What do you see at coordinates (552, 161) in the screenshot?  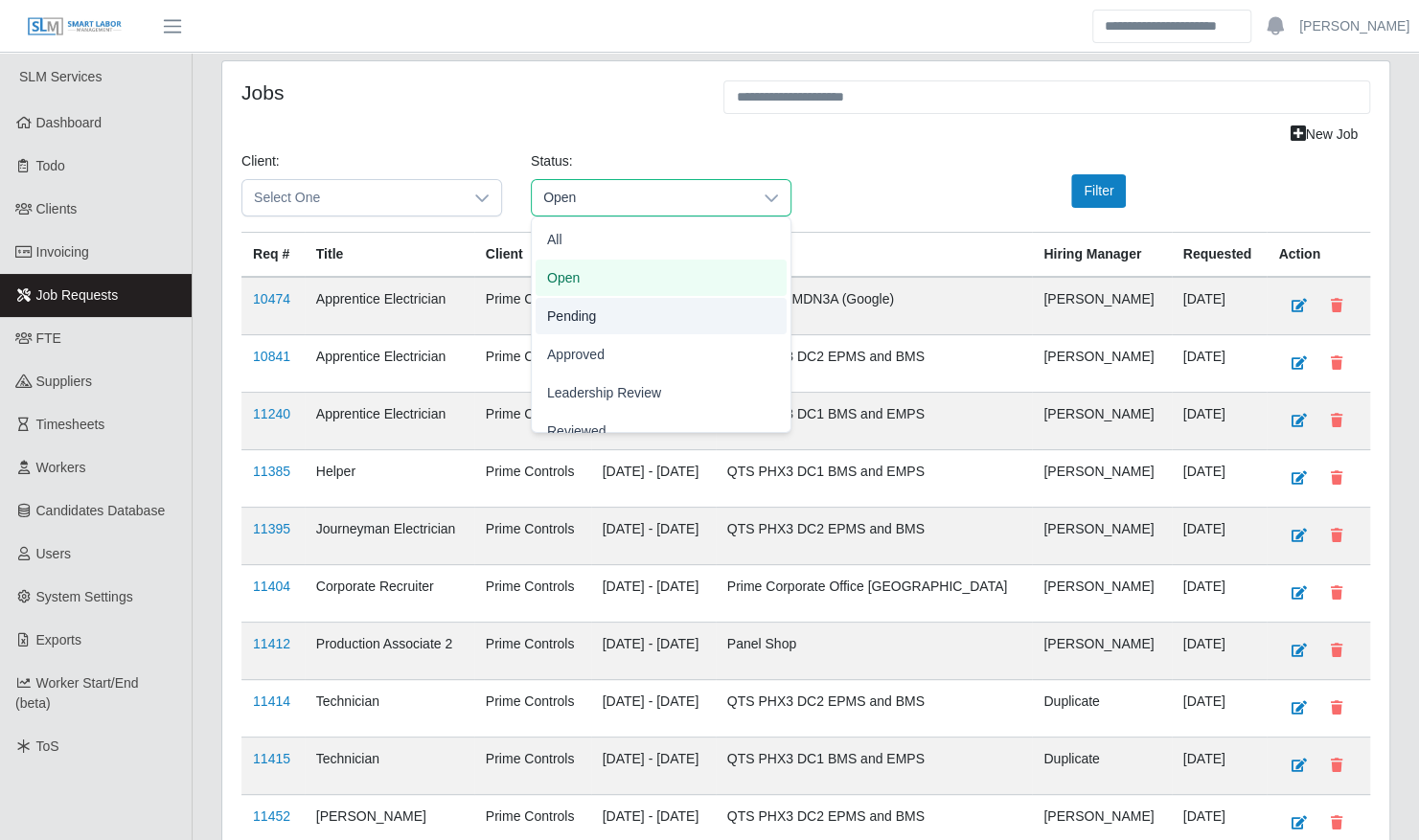 I see `label: Status:` at bounding box center [552, 161].